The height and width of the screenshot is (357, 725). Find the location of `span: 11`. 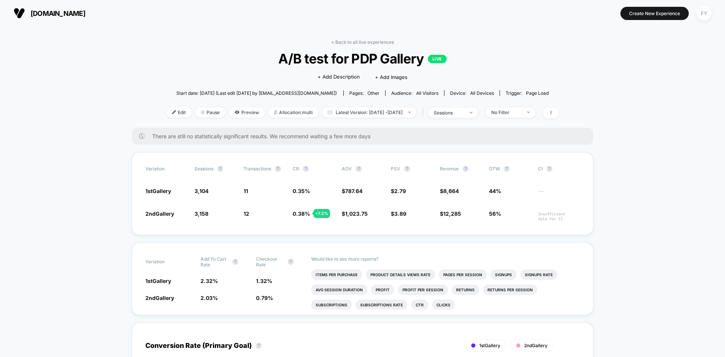

span: 11 is located at coordinates (246, 191).